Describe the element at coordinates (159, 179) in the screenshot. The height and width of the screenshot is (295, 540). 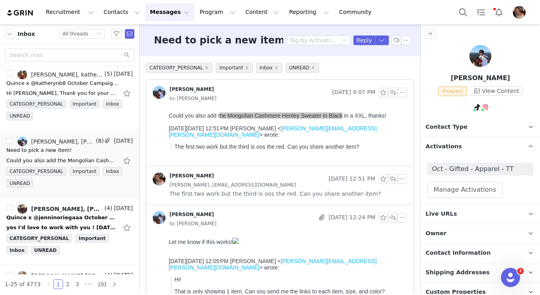
I see `img: 4bc9dd28-4013-41fa-aeb3-8bdb0677ab54.jpg` at that location.